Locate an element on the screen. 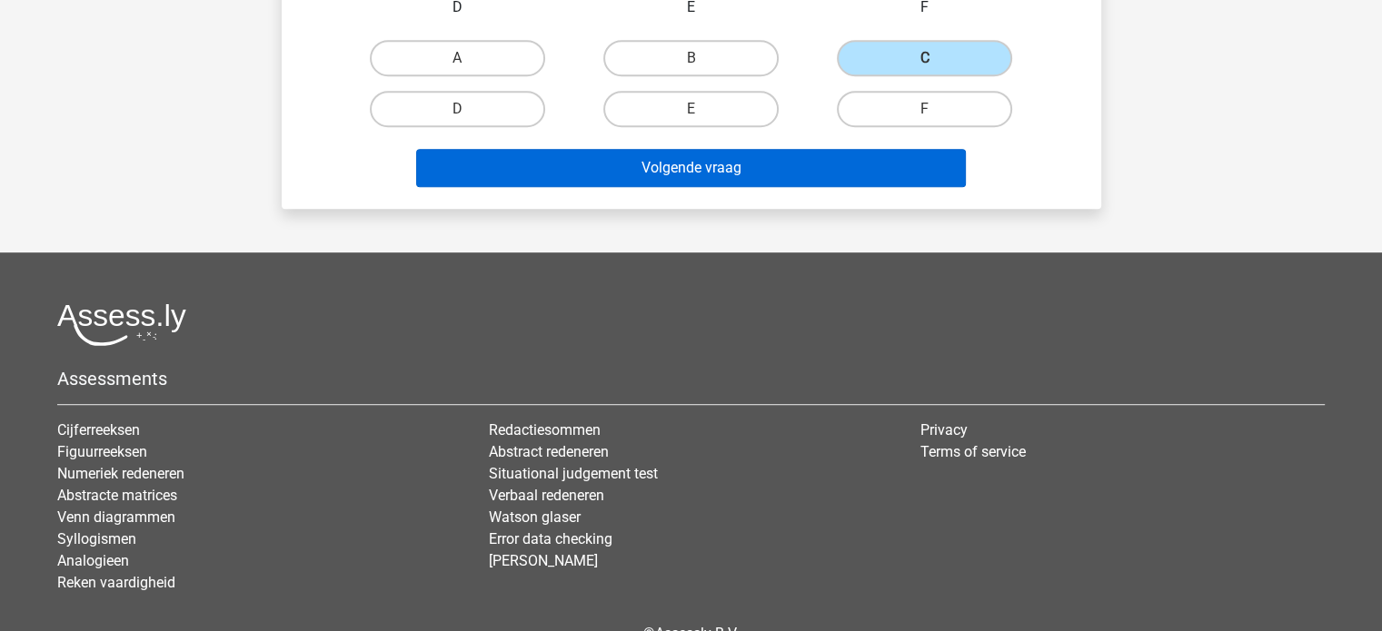  a: Situational judgement test is located at coordinates (573, 473).